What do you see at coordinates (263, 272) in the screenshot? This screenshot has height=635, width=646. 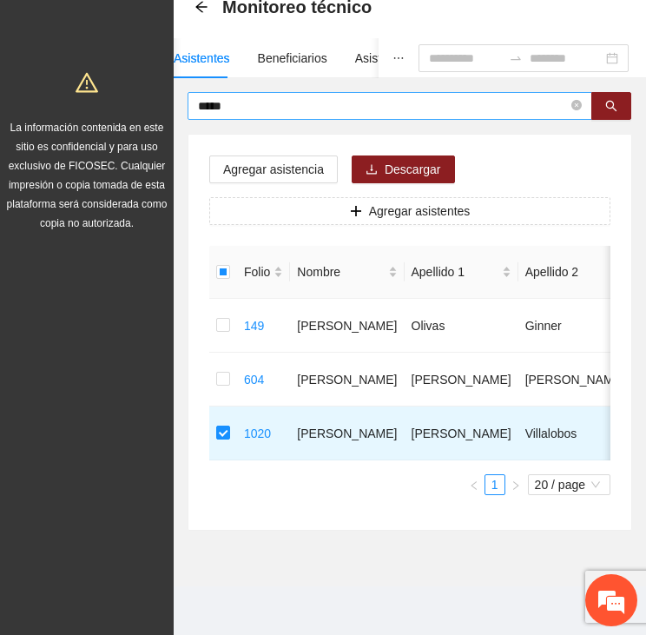 I see `th: Folio` at bounding box center [263, 272].